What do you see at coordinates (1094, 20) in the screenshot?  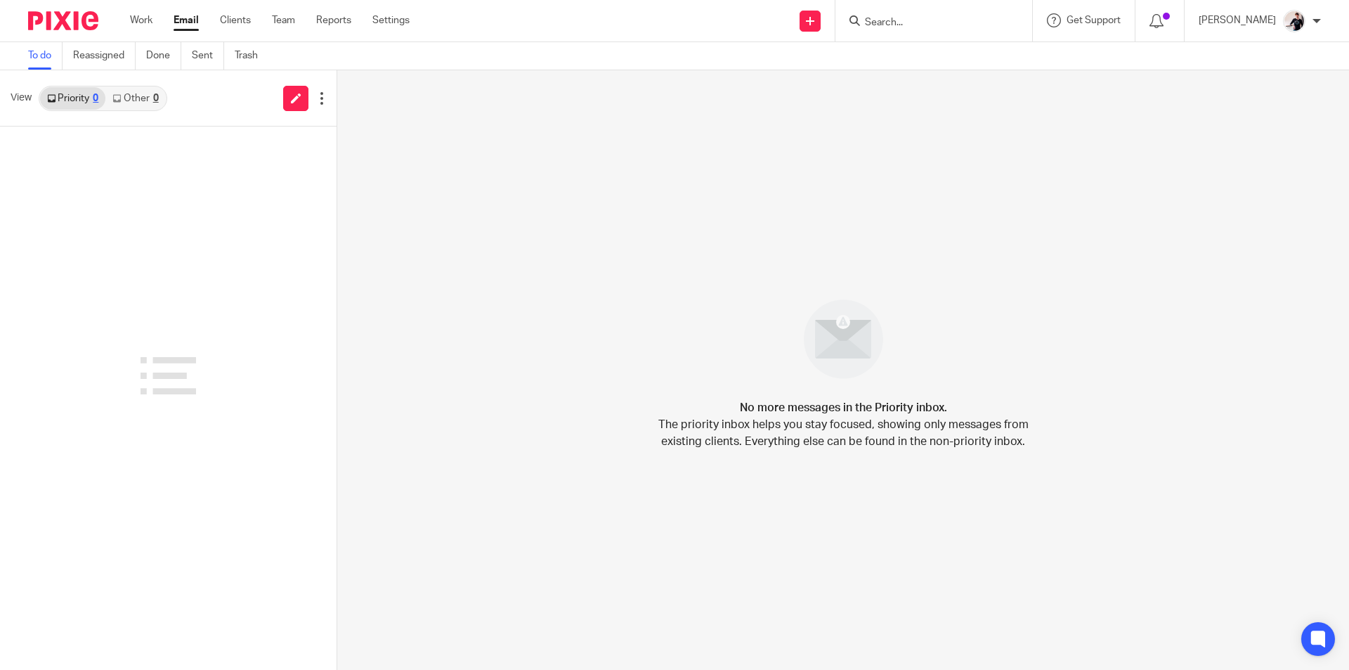 I see `span: Get Support` at bounding box center [1094, 20].